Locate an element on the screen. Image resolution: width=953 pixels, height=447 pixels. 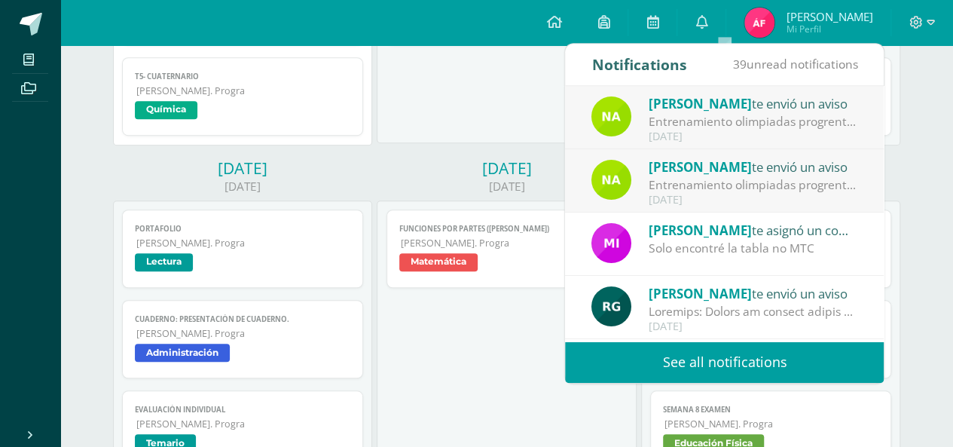
div: Notifications is located at coordinates (639, 64).